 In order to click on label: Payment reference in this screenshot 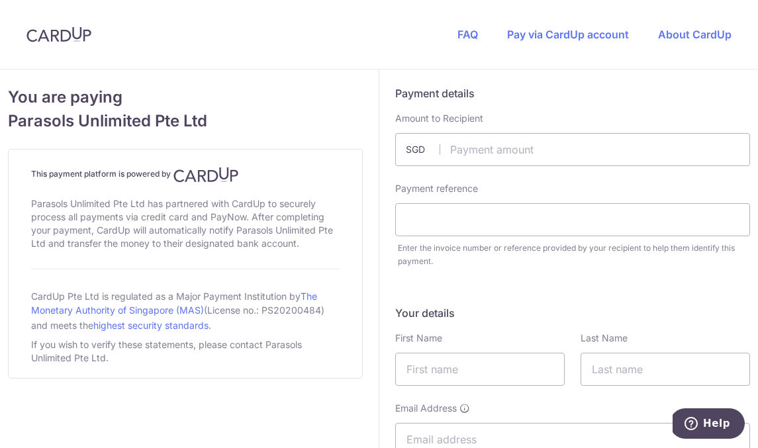, I will do `click(436, 189)`.